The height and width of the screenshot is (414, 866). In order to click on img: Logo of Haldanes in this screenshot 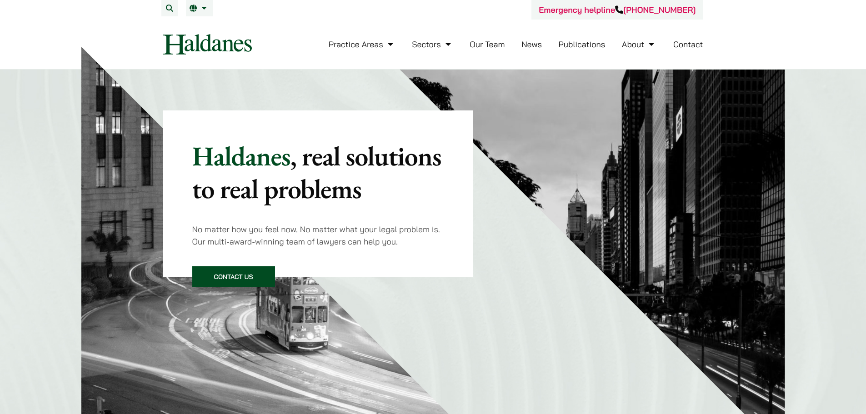, I will do `click(207, 44)`.